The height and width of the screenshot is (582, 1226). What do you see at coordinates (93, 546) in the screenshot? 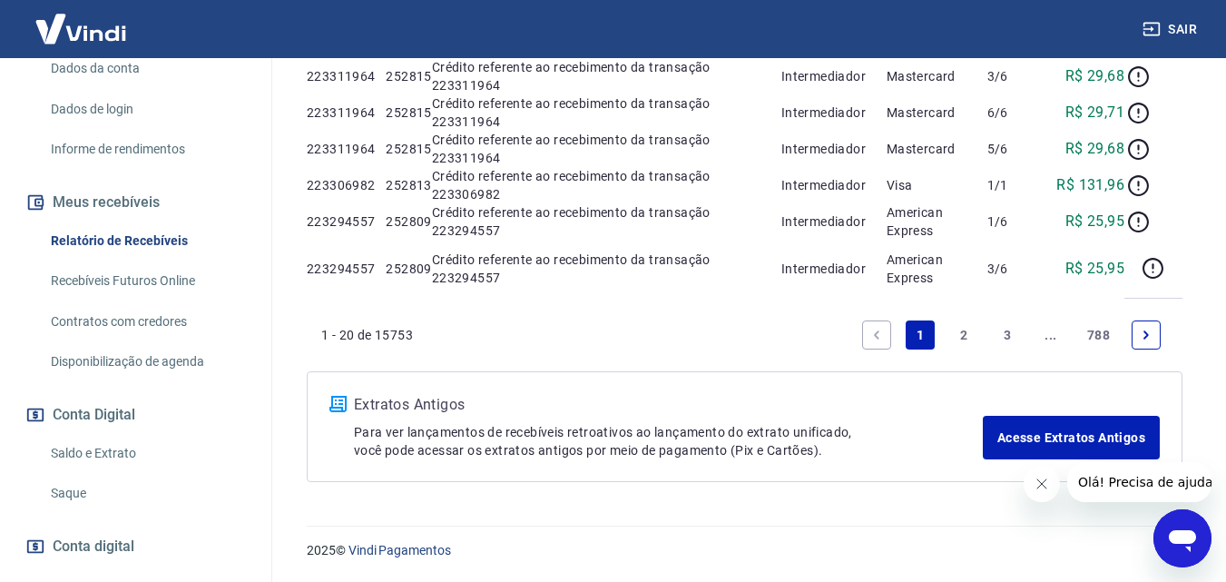
I see `span: Conta digital` at bounding box center [93, 546].